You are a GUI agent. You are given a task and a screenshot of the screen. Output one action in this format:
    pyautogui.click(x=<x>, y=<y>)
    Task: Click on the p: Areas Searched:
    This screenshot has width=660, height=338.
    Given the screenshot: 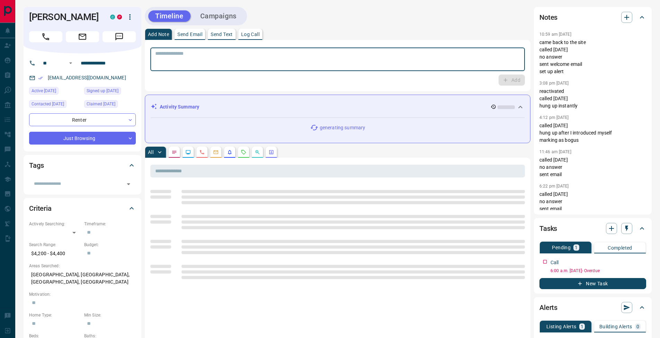 What is the action you would take?
    pyautogui.click(x=82, y=266)
    